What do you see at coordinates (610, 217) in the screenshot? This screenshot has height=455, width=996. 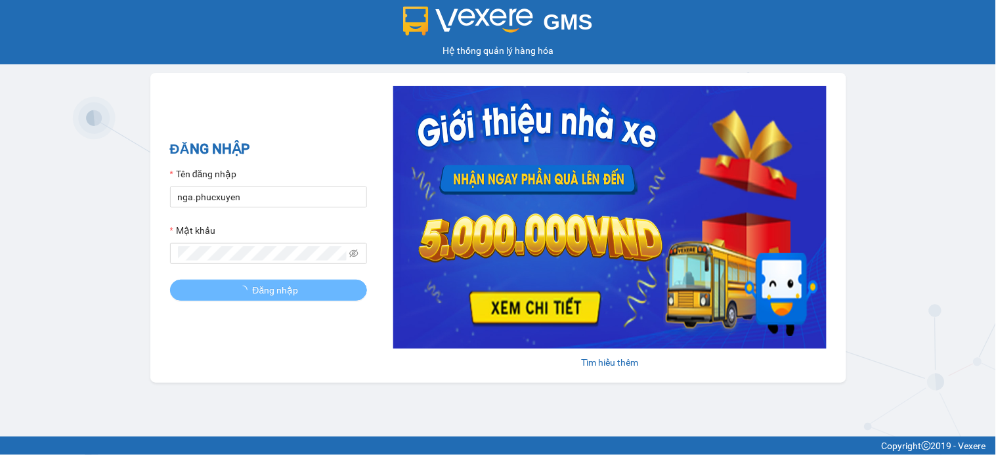 I see `img: banner-0` at bounding box center [610, 217].